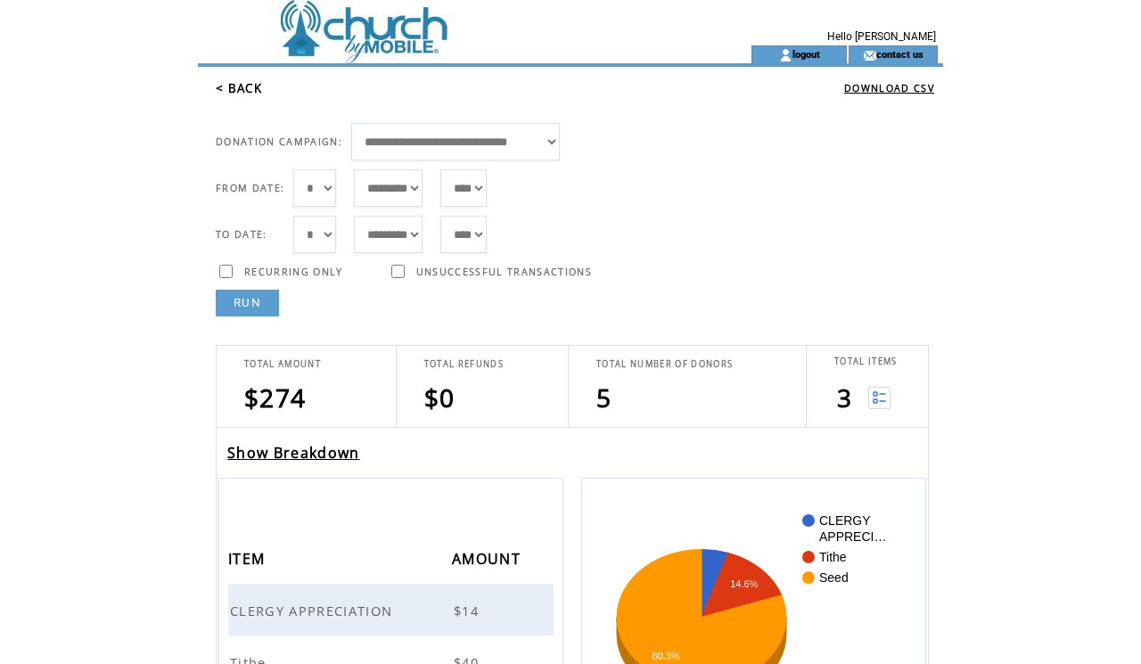 The image size is (1141, 664). I want to click on a: contact us, so click(900, 53).